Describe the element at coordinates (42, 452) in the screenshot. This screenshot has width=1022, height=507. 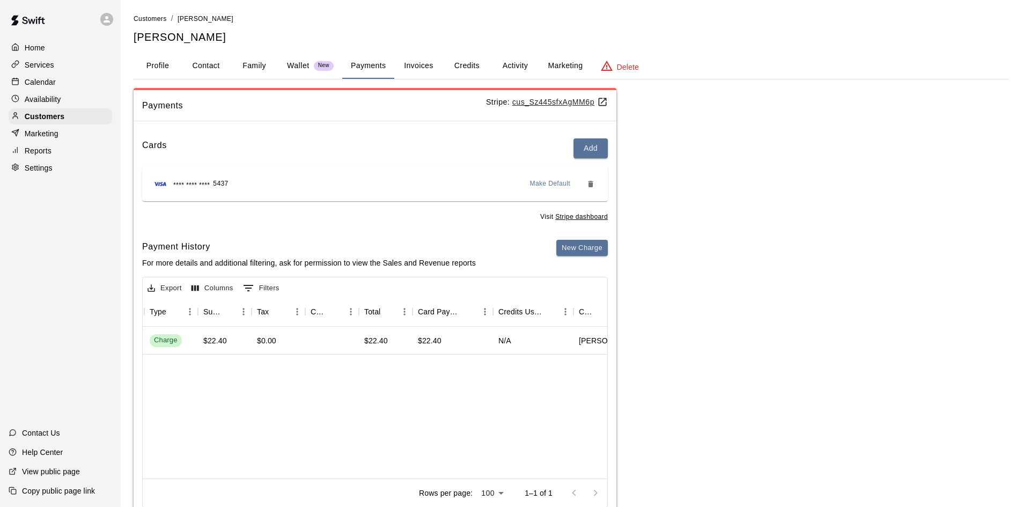
I see `p: Help Center` at that location.